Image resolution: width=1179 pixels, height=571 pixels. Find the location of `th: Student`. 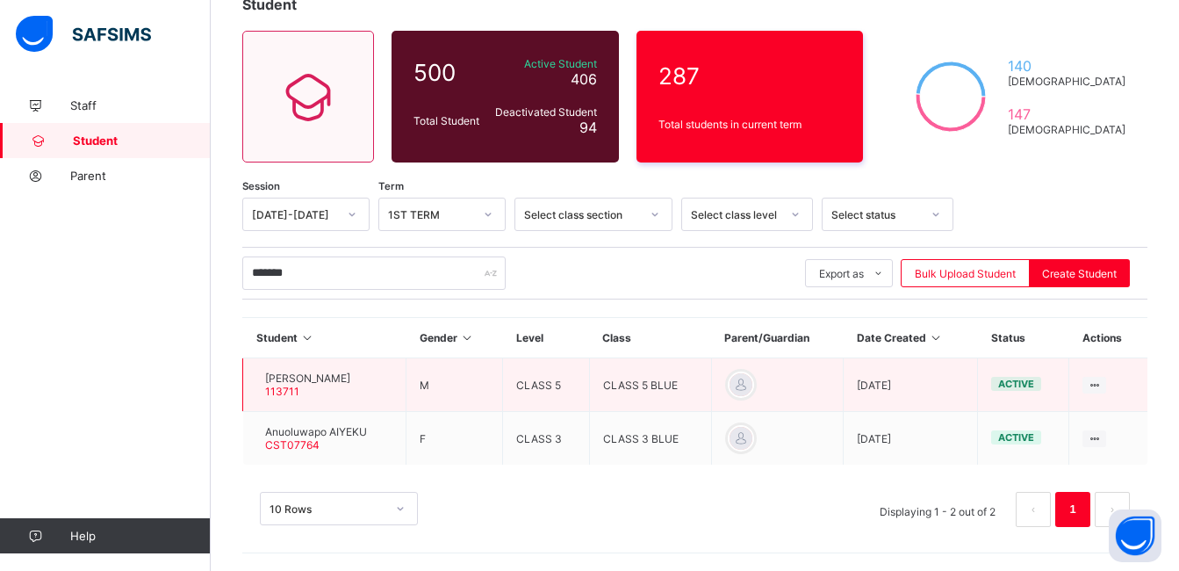

th: Student is located at coordinates (325, 338).